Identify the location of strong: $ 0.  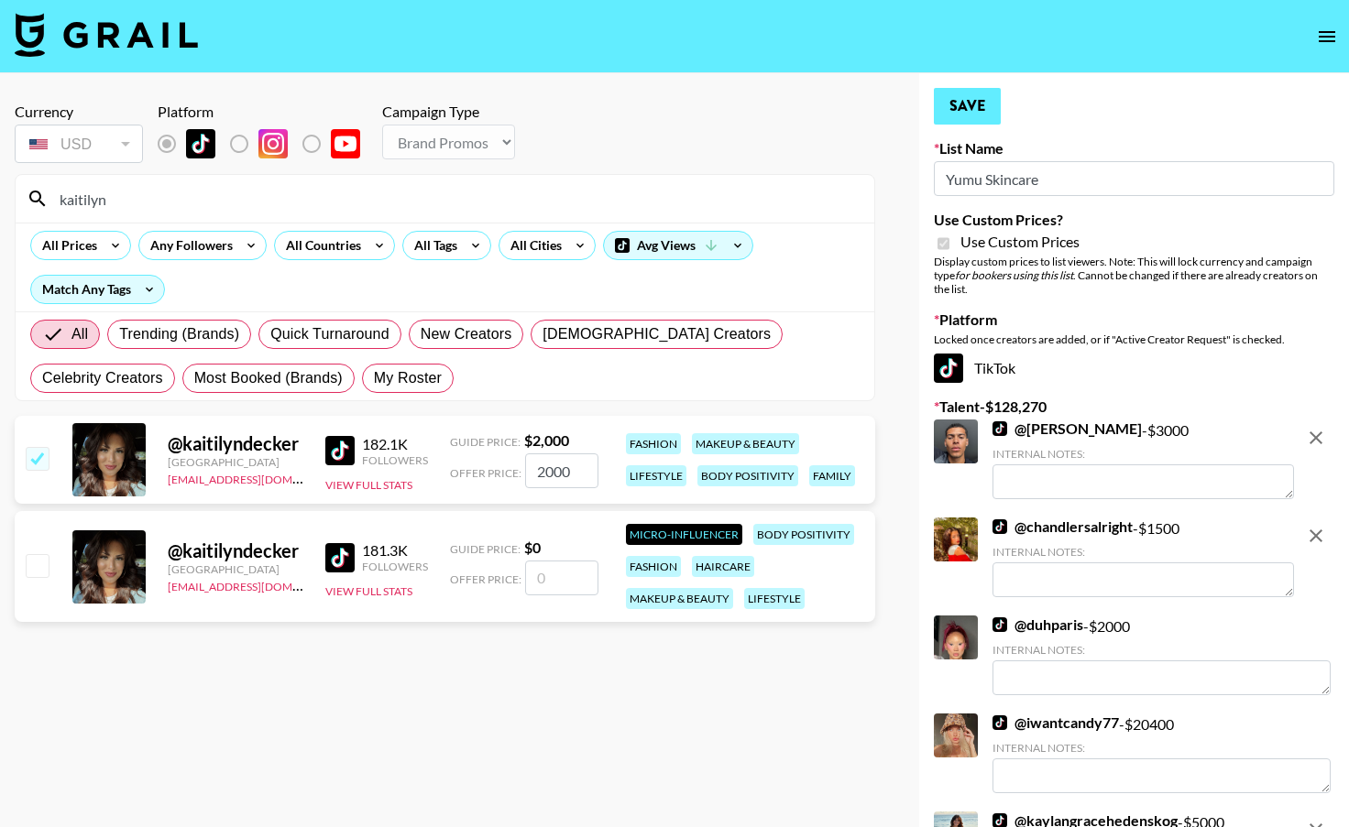
(532, 547).